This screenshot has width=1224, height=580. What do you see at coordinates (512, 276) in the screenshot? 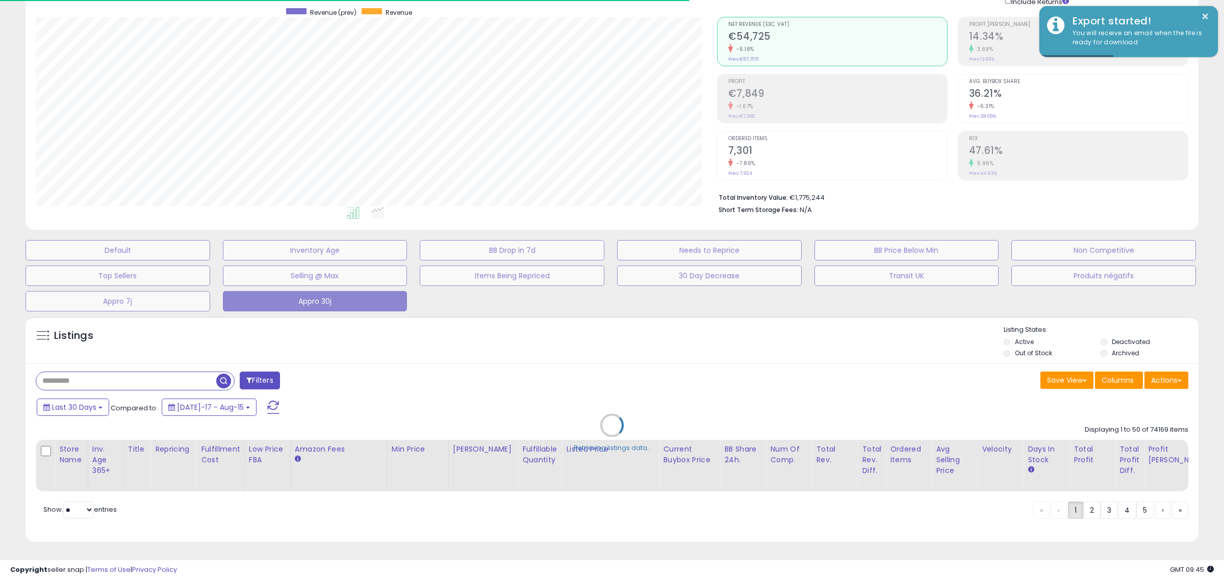
I see `button: Items Being Repriced` at bounding box center [512, 276].